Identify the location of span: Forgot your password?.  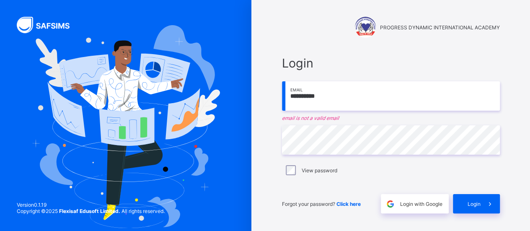
(321, 204).